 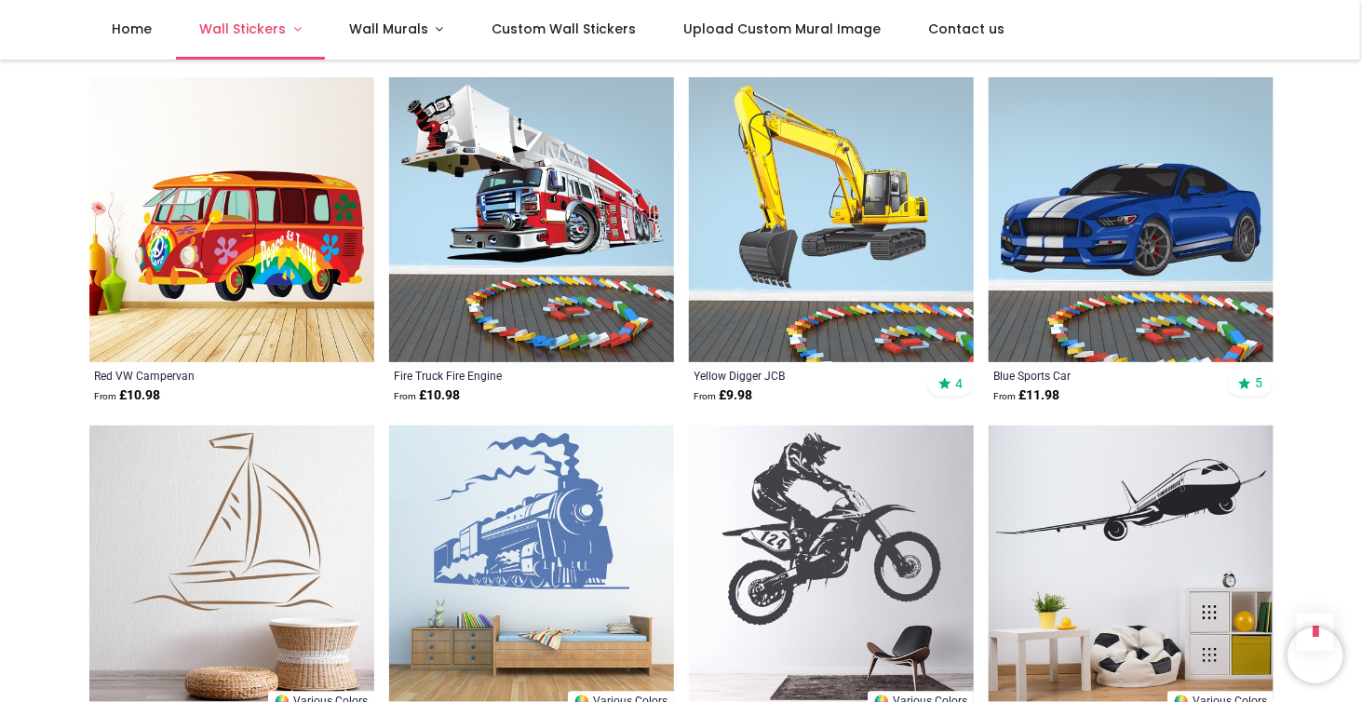 I want to click on img: Red VW Campervan Wall Sticker, so click(x=232, y=220).